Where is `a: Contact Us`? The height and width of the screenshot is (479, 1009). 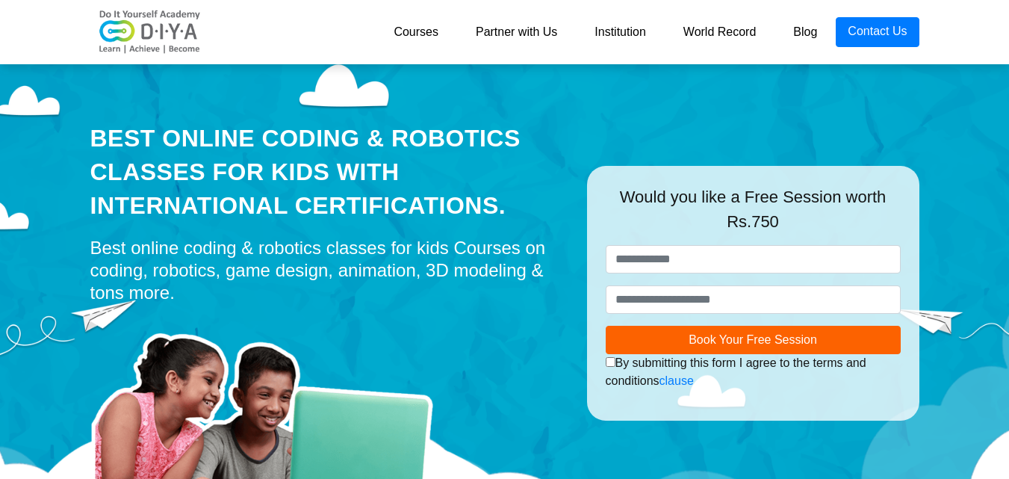
a: Contact Us is located at coordinates (877, 32).